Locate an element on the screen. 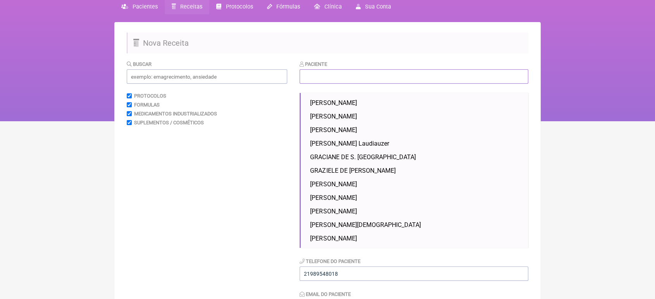 The image size is (655, 299). label: Telefone do Paciente is located at coordinates (330, 261).